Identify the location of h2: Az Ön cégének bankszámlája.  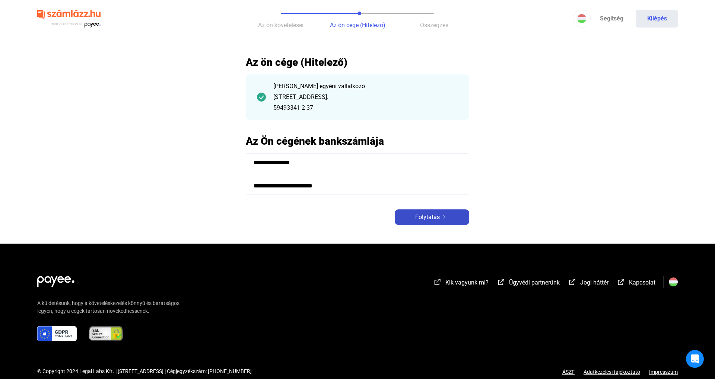
(357, 141).